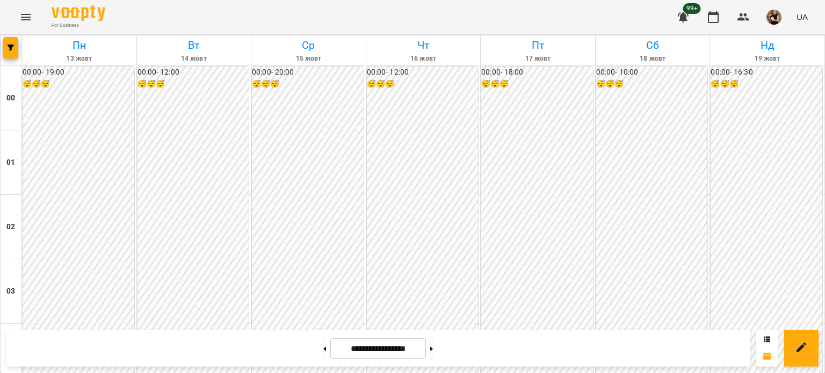 Image resolution: width=825 pixels, height=373 pixels. What do you see at coordinates (774, 17) in the screenshot?
I see `img: 5944c1aeb726a5a997002a54cb6a01a3.jpg` at bounding box center [774, 17].